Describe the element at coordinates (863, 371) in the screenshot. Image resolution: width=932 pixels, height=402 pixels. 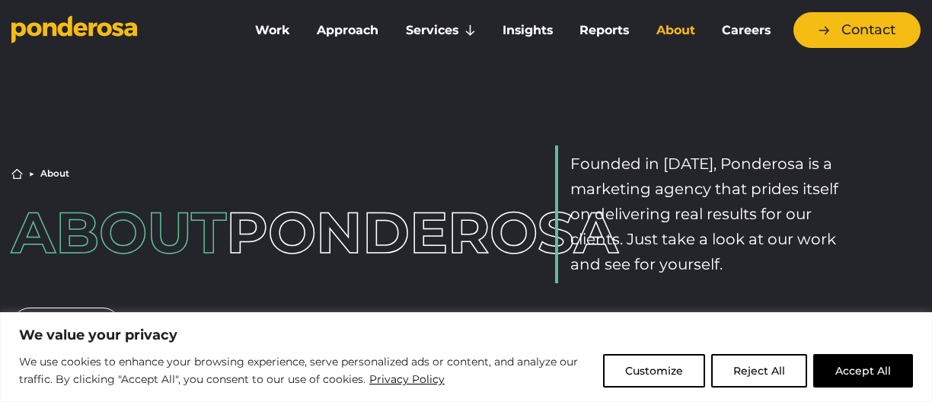
I see `button: Accept All` at that location.